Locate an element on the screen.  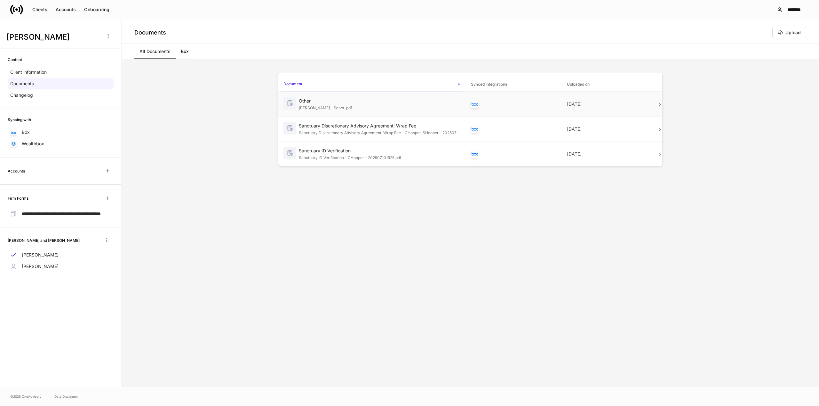
a: Data Disclaimer is located at coordinates (66, 397).